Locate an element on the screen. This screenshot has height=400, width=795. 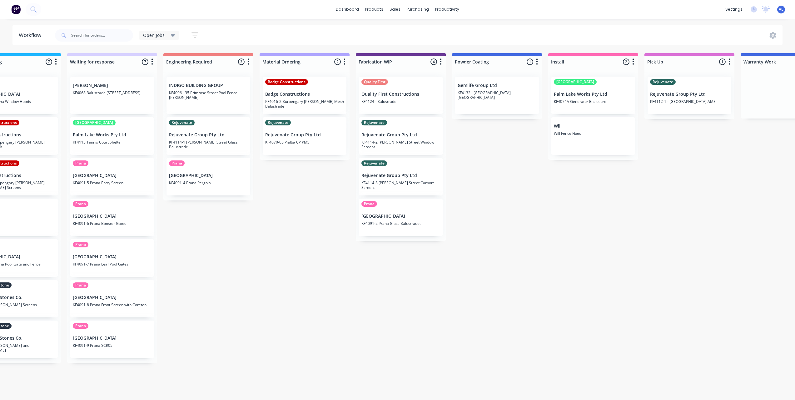
div: settings is located at coordinates (734, 9).